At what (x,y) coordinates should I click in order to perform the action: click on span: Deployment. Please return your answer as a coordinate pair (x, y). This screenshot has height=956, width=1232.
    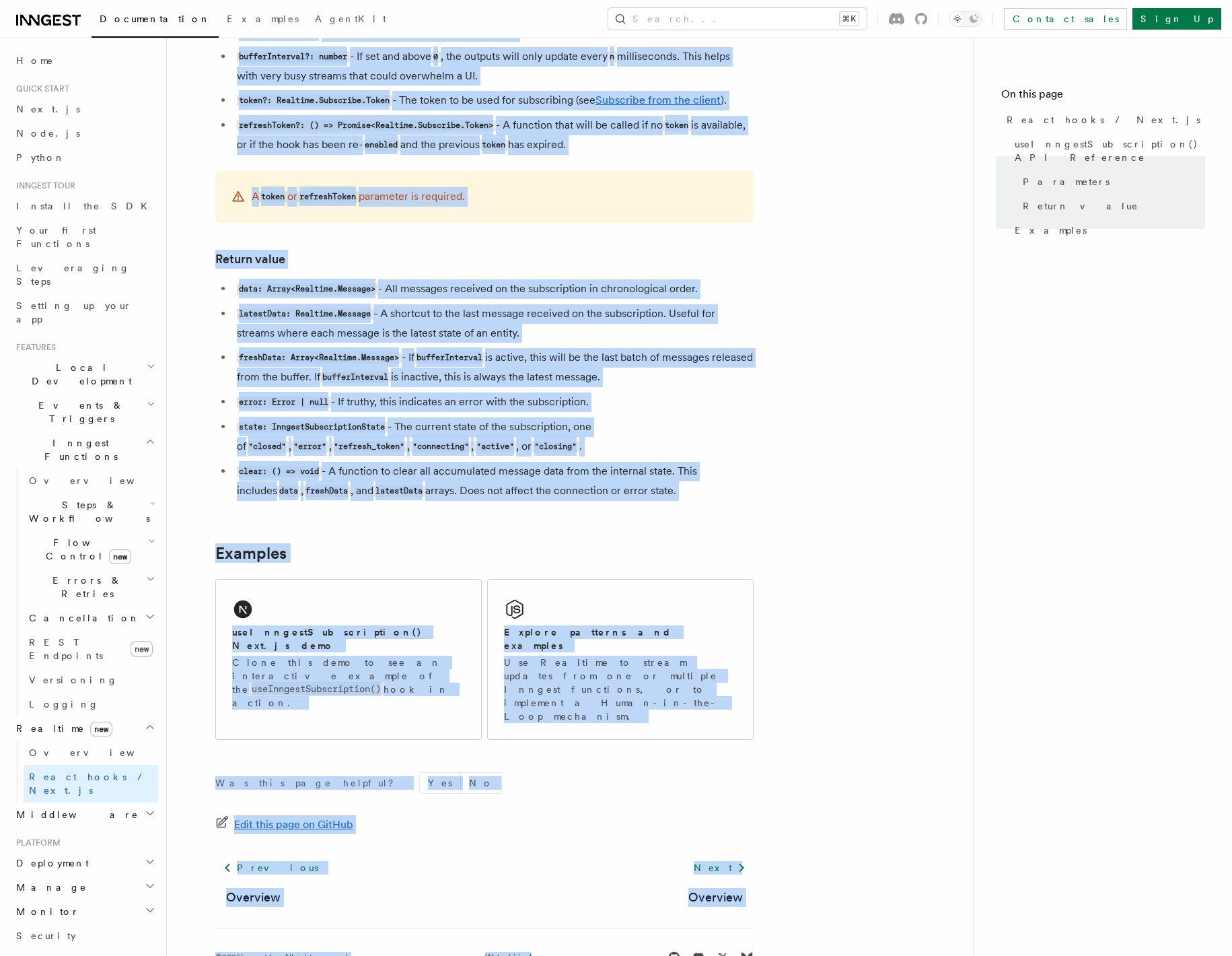
    Looking at the image, I should click on (49, 863).